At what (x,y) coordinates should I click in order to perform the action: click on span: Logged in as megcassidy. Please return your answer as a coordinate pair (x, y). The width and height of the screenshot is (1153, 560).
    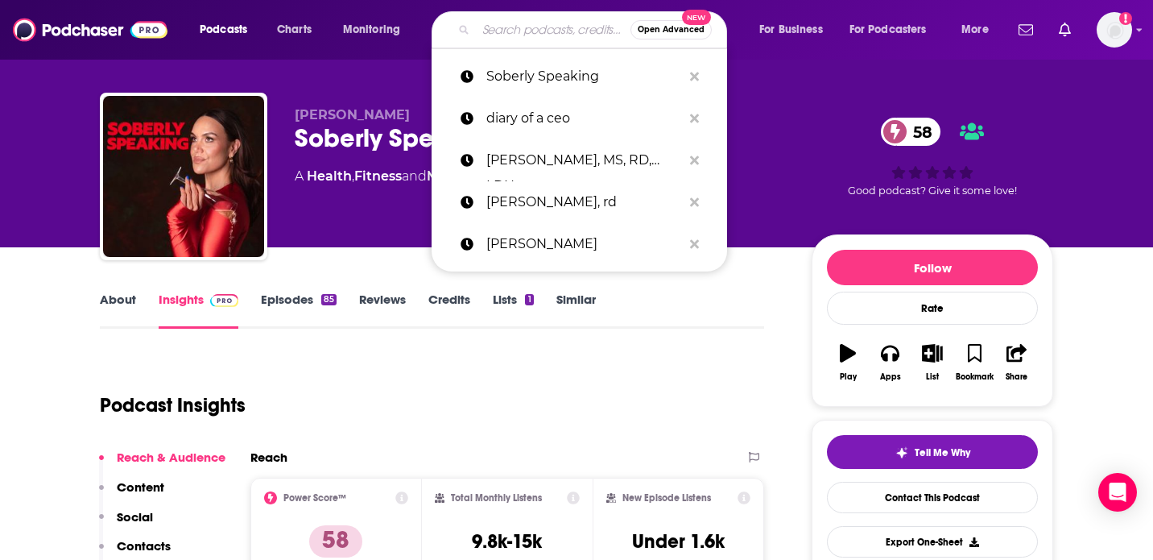
    Looking at the image, I should click on (1114, 30).